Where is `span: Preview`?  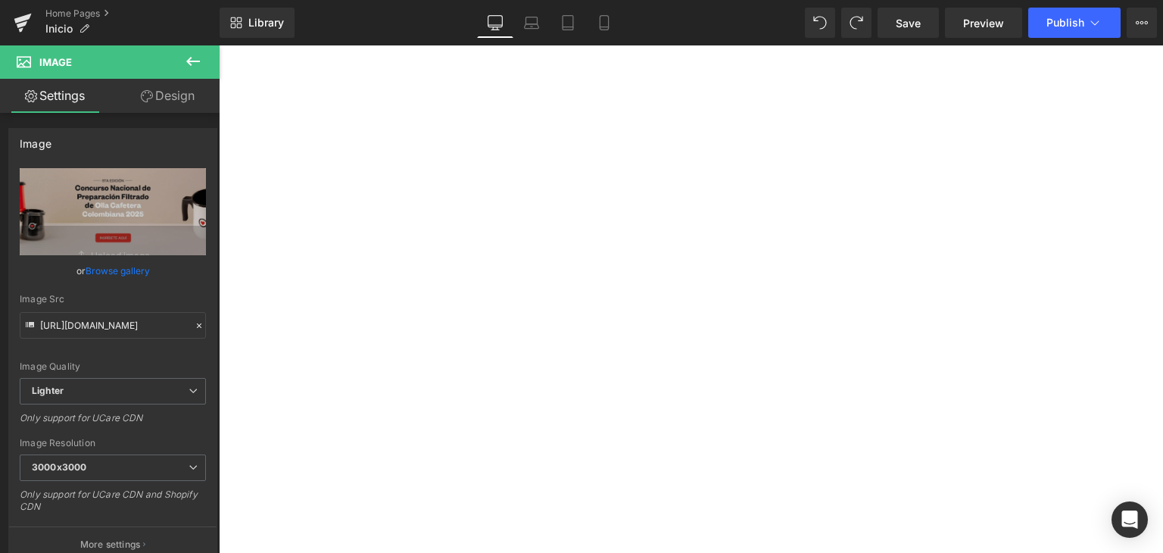
span: Preview is located at coordinates (984, 23).